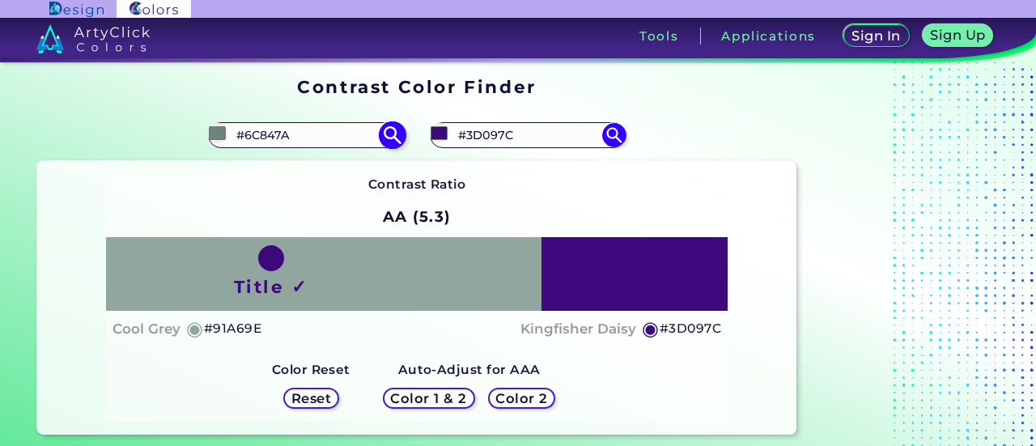 Image resolution: width=1036 pixels, height=446 pixels. I want to click on img: ArtyClick Design logo, so click(76, 9).